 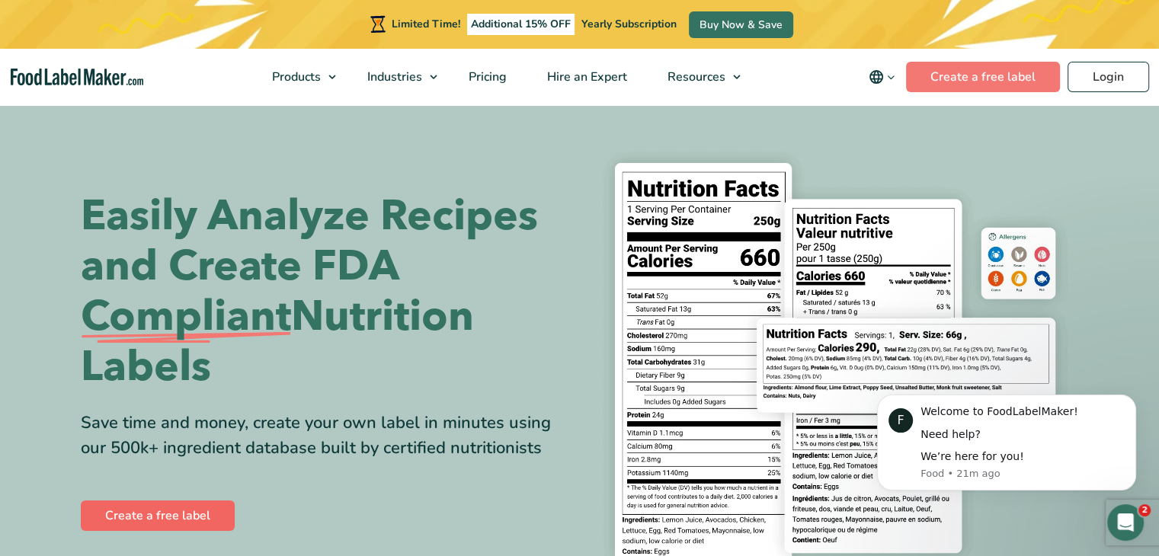 What do you see at coordinates (486, 77) in the screenshot?
I see `a: Pricing` at bounding box center [486, 77].